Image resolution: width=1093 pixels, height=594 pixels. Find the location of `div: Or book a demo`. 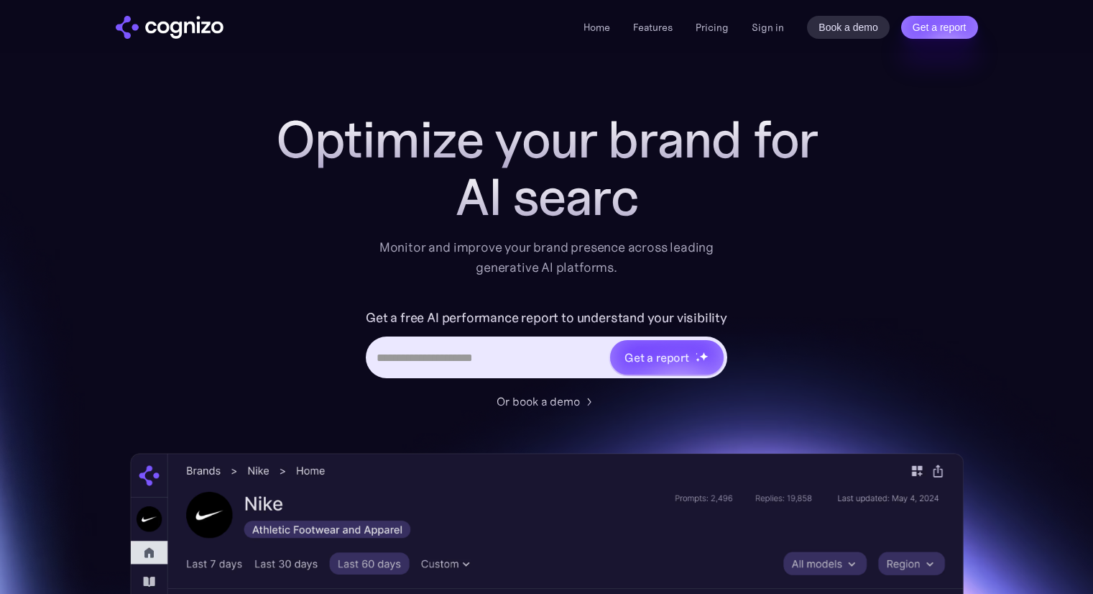

div: Or book a demo is located at coordinates (538, 401).